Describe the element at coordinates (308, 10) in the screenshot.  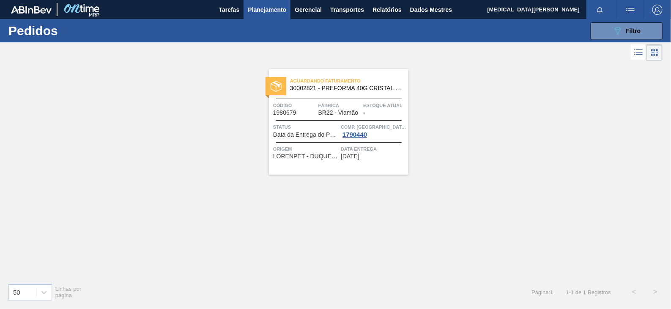
I see `font: Gerencial` at that location.